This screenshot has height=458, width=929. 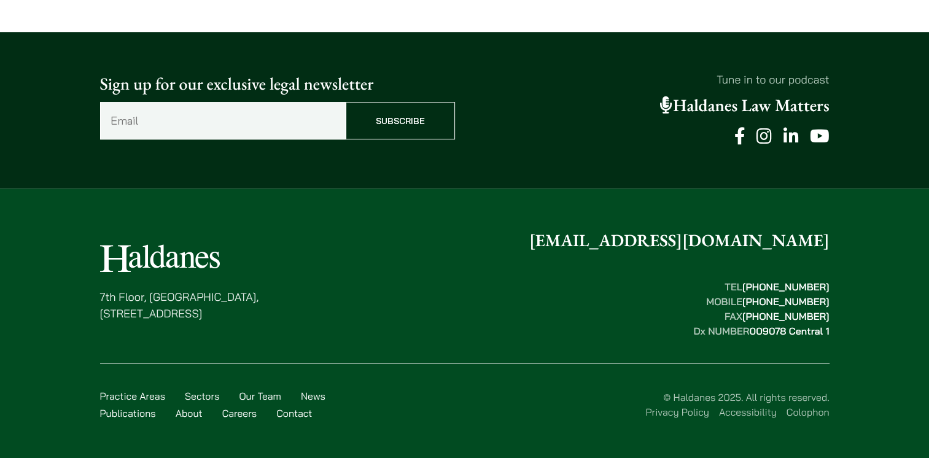 I want to click on a: News, so click(x=313, y=396).